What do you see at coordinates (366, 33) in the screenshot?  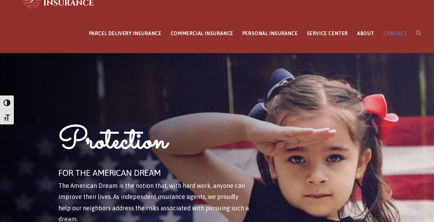 I see `span: ABOUT` at bounding box center [366, 33].